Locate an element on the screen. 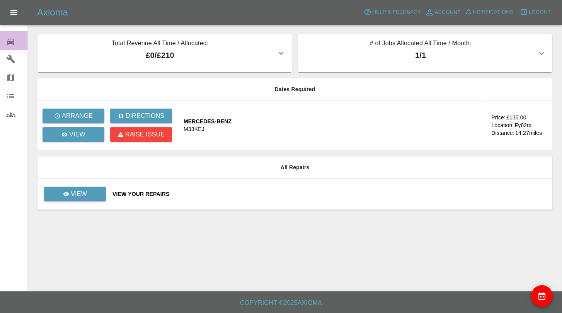  p: 1 / 1 is located at coordinates (421, 55).